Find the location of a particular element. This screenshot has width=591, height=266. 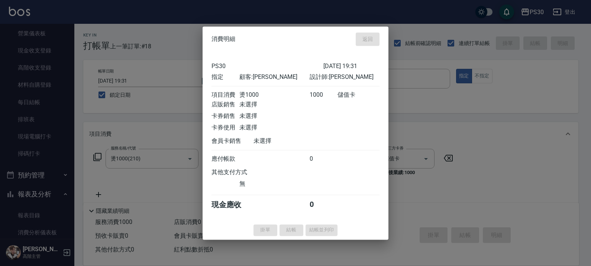

div: 現金應收 is located at coordinates (232, 204).